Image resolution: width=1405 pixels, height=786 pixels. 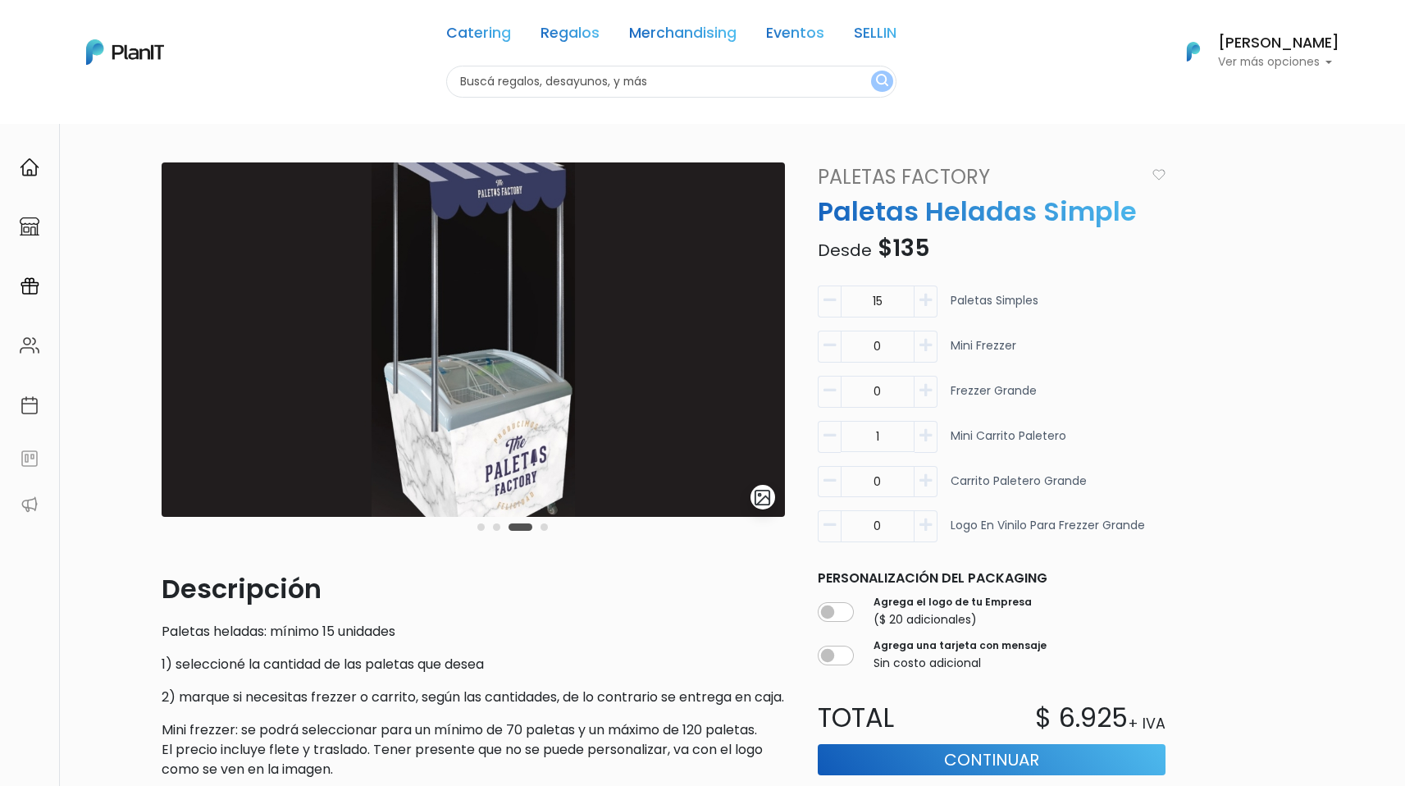 I want to click on p: Paletas heladas: mínimo 15 unidades, so click(x=473, y=632).